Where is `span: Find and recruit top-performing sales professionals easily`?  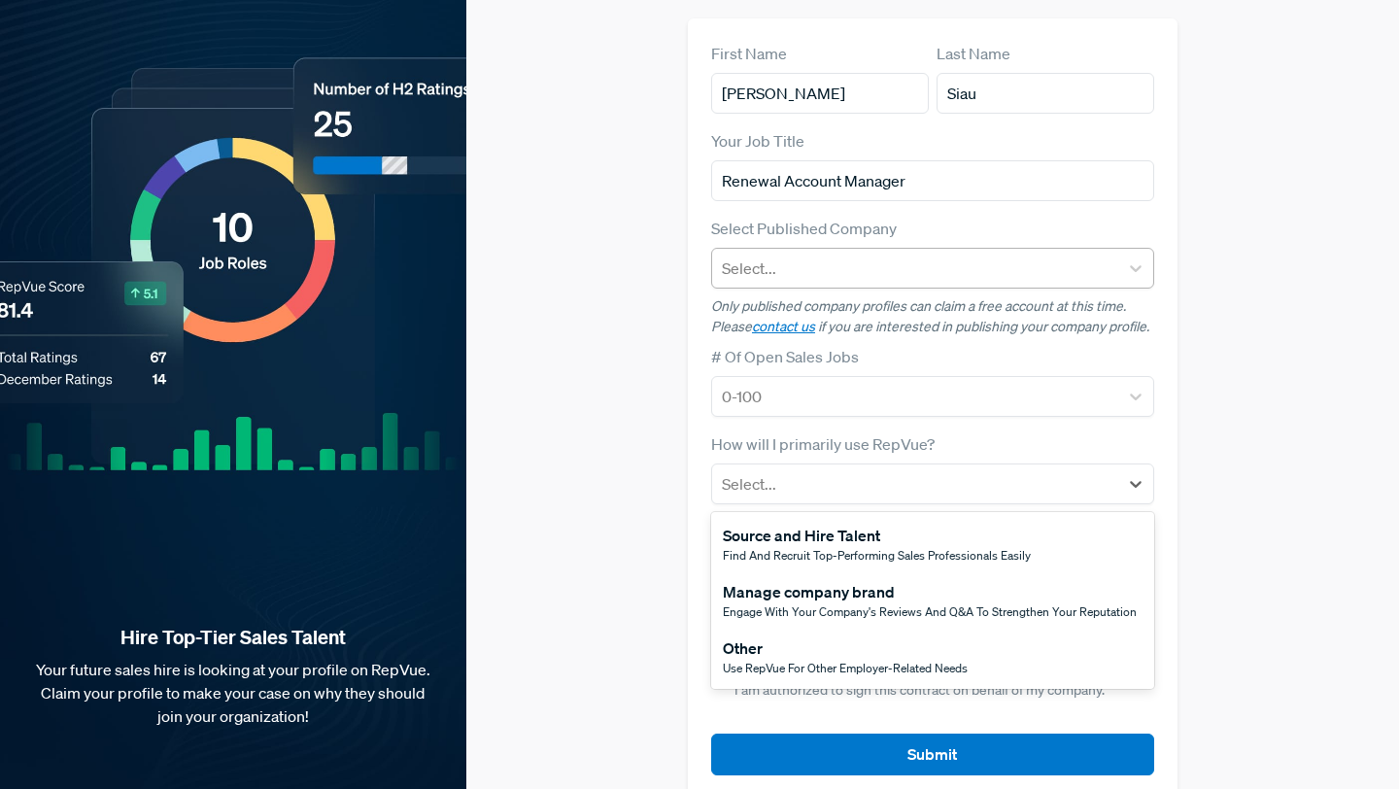
span: Find and recruit top-performing sales professionals easily is located at coordinates (876, 555).